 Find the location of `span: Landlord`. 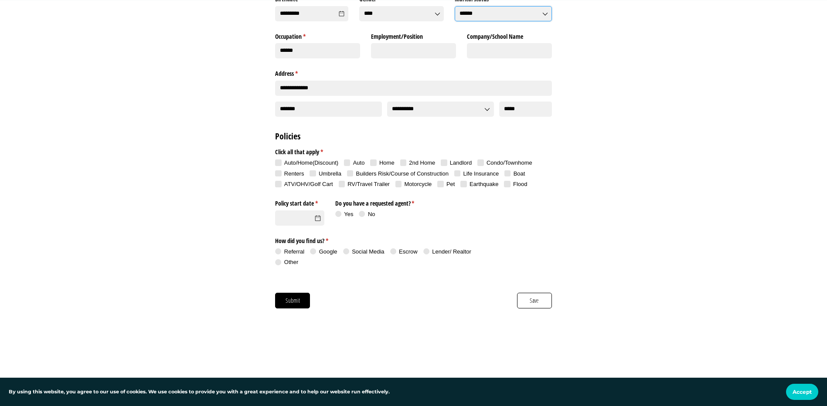

span: Landlord is located at coordinates (461, 163).